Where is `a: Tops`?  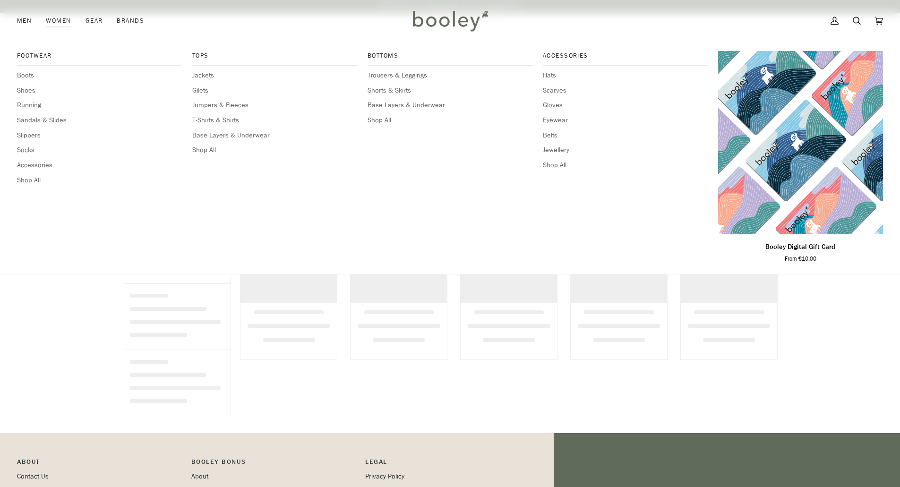 a: Tops is located at coordinates (275, 58).